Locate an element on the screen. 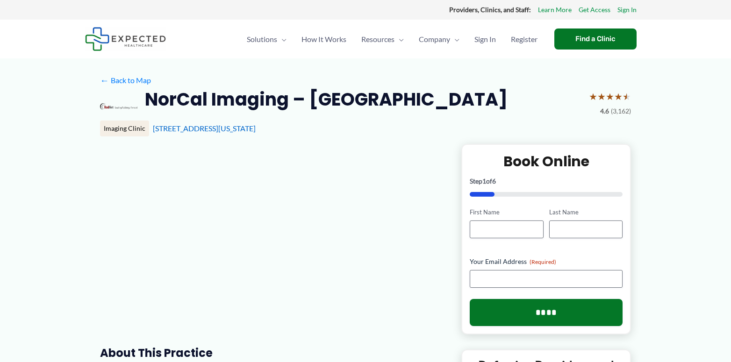 The height and width of the screenshot is (362, 731). span: Solutions is located at coordinates (262, 39).